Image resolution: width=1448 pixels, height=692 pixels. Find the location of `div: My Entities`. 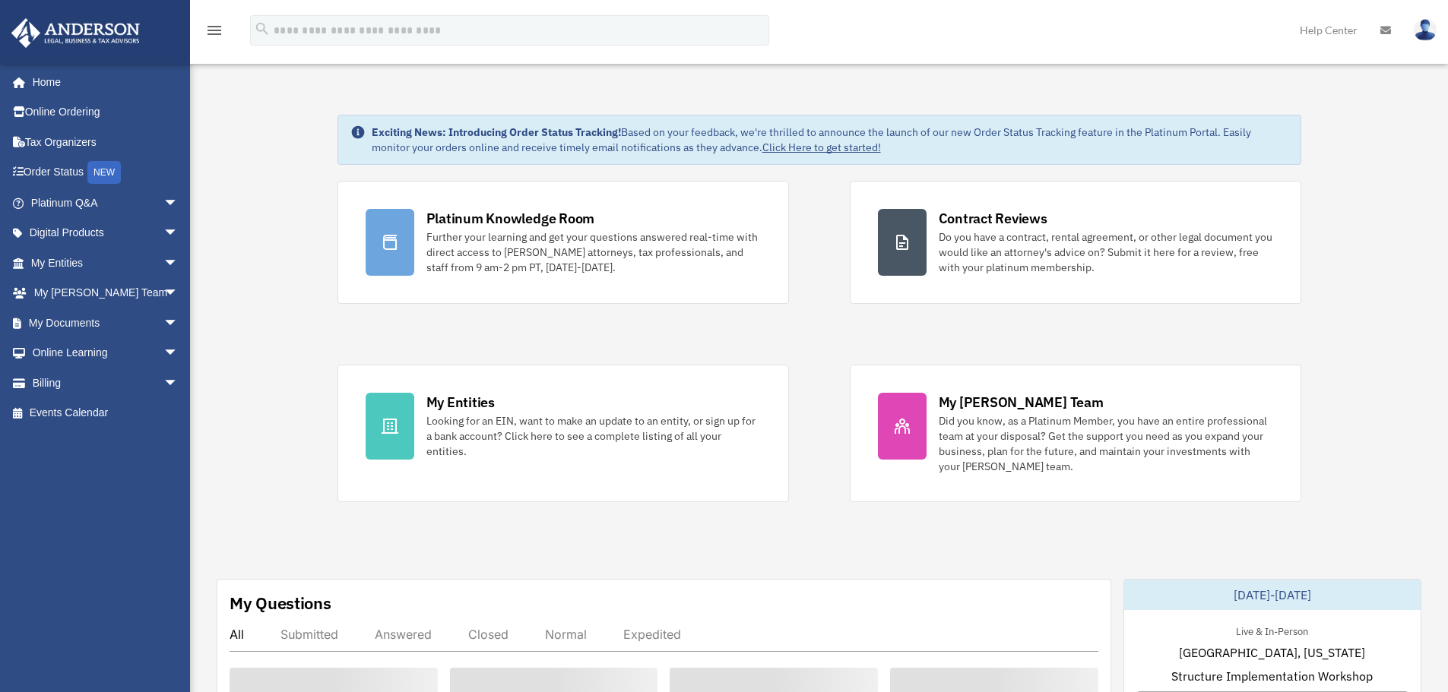

div: My Entities is located at coordinates (461, 402).